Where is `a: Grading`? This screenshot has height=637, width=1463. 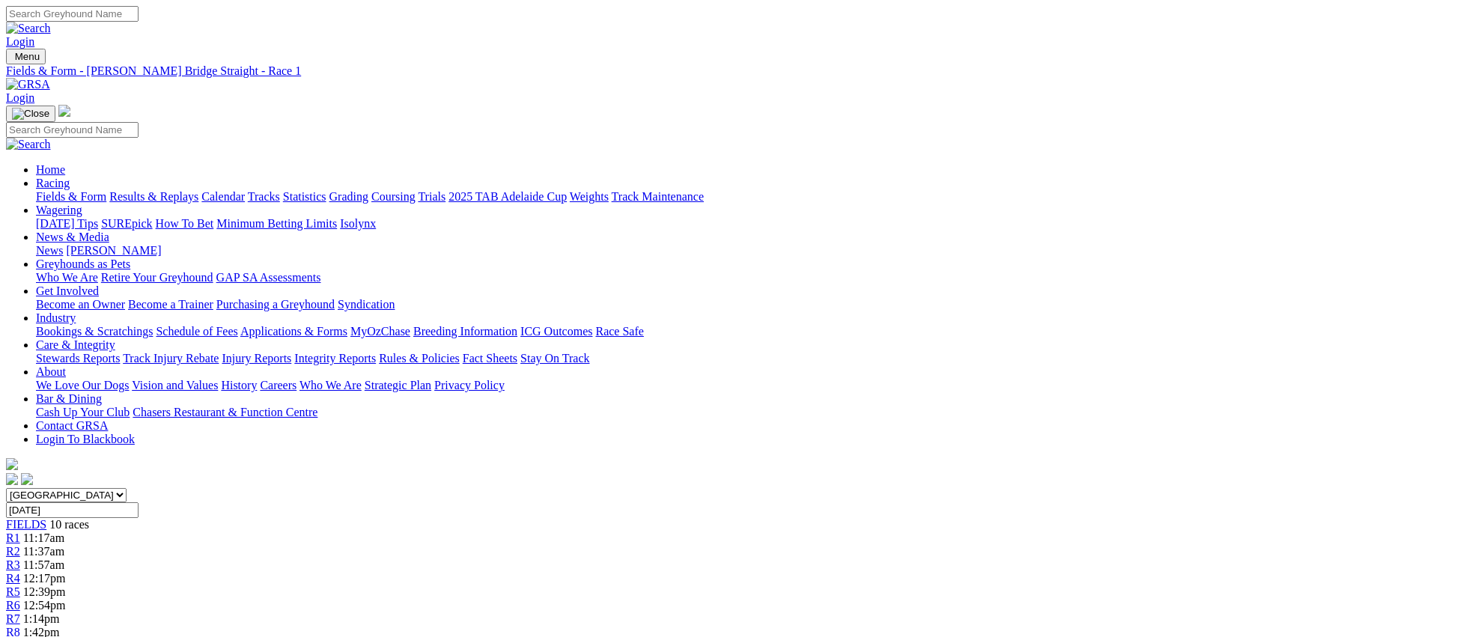 a: Grading is located at coordinates (349, 196).